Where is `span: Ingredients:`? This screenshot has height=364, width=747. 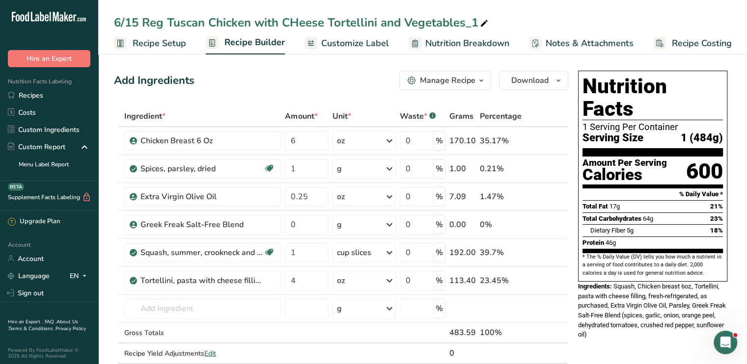 span: Ingredients: is located at coordinates (595, 286).